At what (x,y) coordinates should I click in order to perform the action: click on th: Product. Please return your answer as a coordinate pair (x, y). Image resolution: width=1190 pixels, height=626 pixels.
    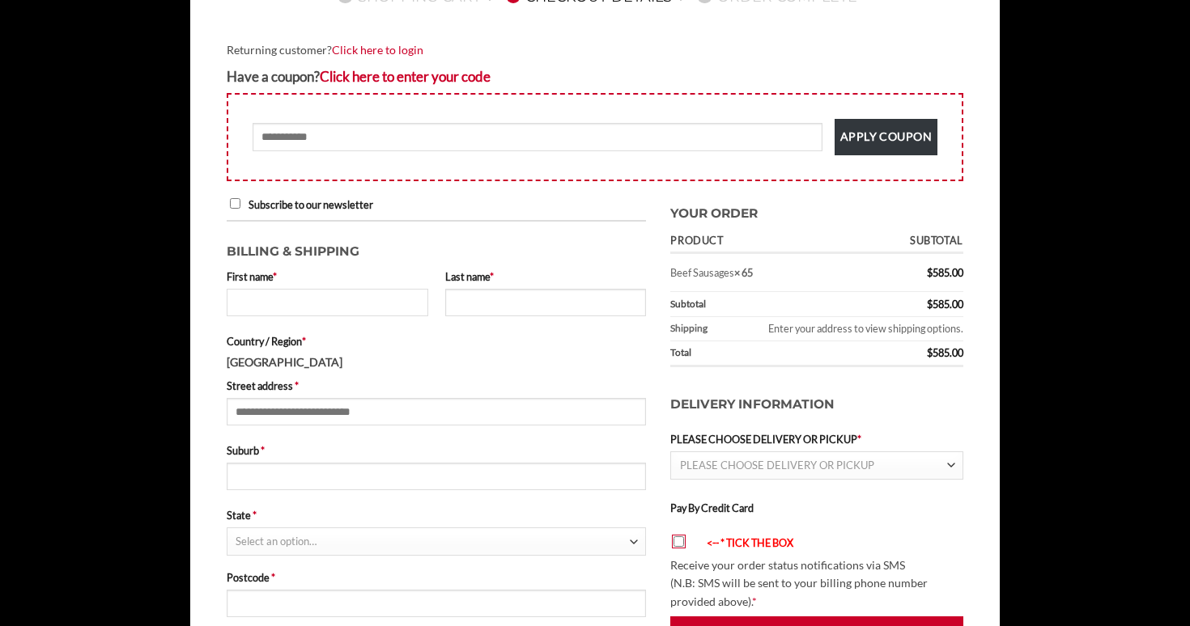
    Looking at the image, I should click on (758, 242).